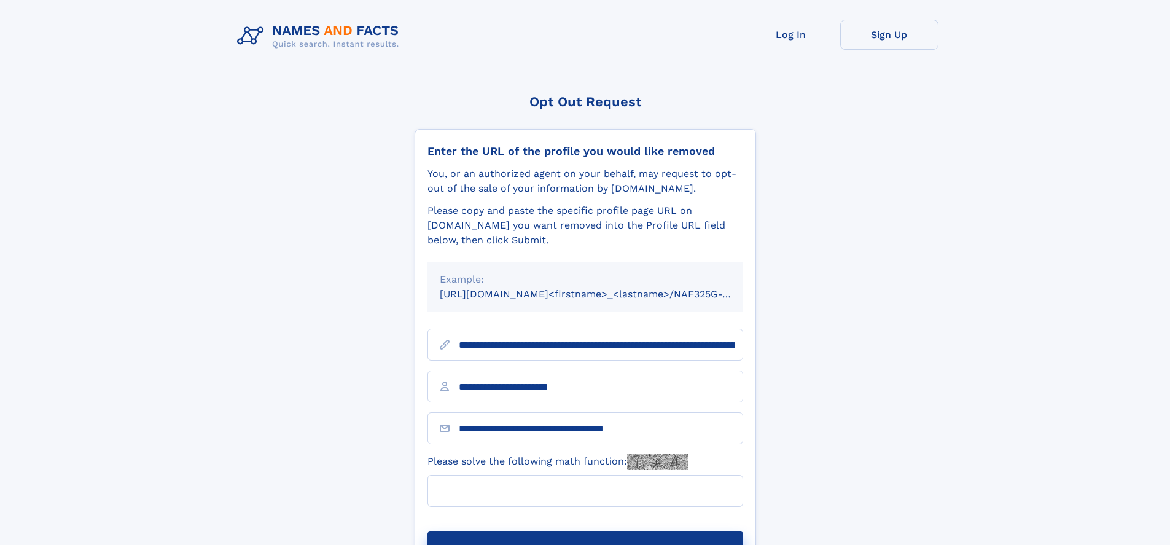 The width and height of the screenshot is (1170, 545). I want to click on img: Logo Names and Facts, so click(321, 36).